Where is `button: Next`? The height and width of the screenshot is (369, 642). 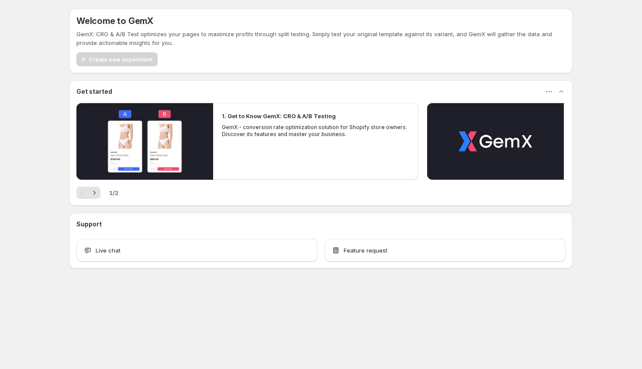 button: Next is located at coordinates (94, 193).